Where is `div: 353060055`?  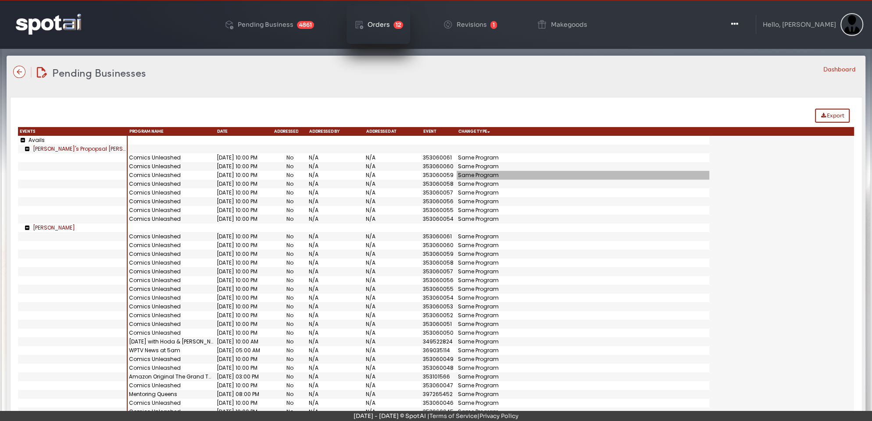 div: 353060055 is located at coordinates (439, 289).